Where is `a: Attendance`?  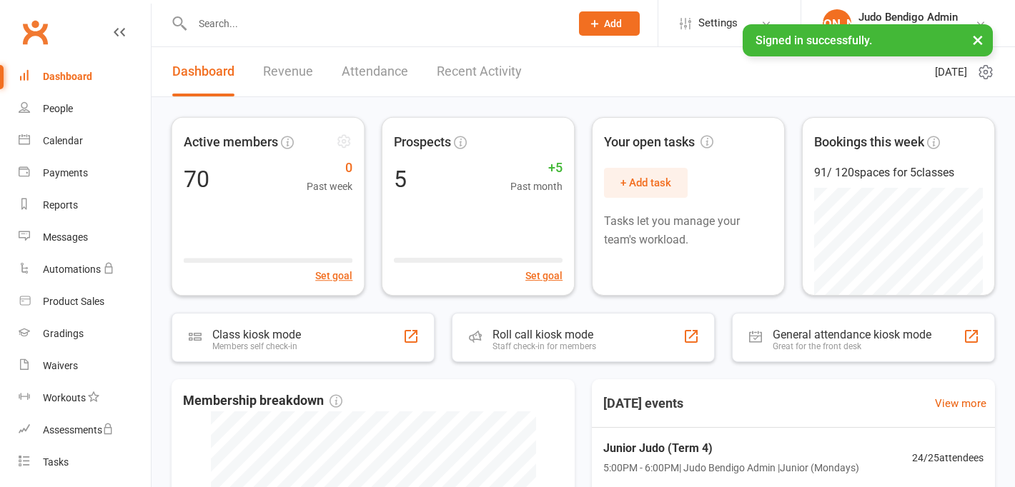 a: Attendance is located at coordinates (374, 71).